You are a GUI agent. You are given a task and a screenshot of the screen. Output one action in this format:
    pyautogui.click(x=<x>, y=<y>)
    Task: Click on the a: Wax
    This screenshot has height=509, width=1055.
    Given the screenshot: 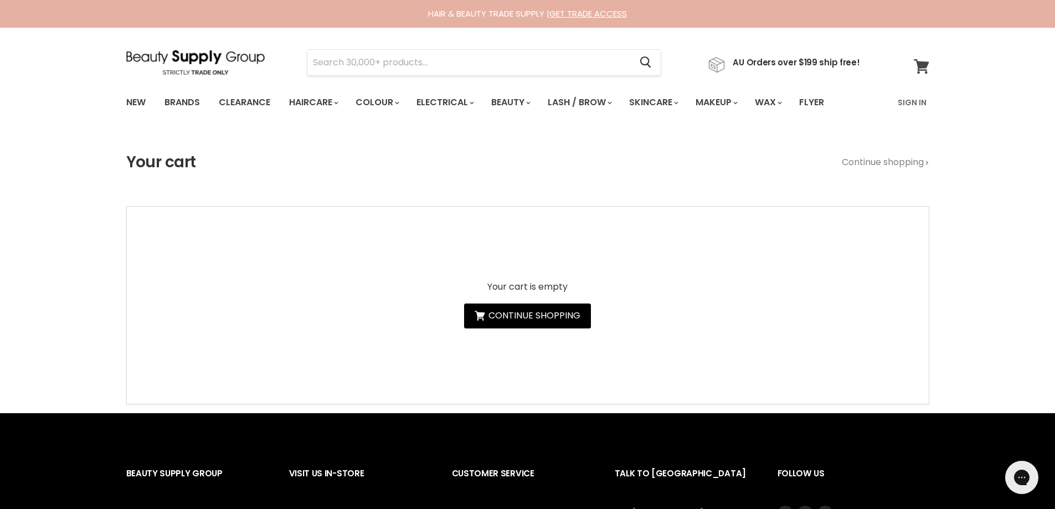 What is the action you would take?
    pyautogui.click(x=767, y=102)
    